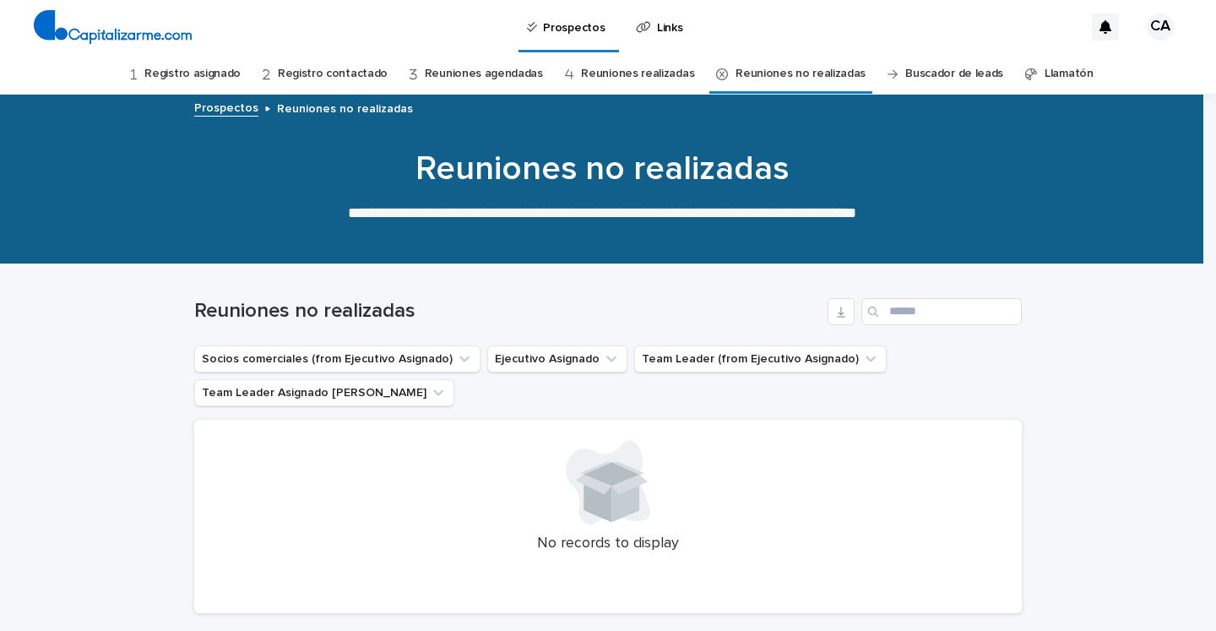  Describe the element at coordinates (1161, 27) in the screenshot. I see `div: CA` at that location.